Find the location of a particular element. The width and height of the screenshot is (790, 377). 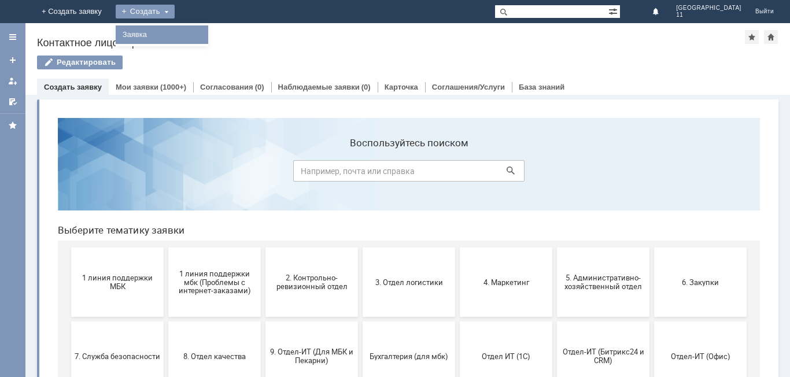

button: Отдел-ИТ (Битрикс24 и CRM) is located at coordinates (555, 248).